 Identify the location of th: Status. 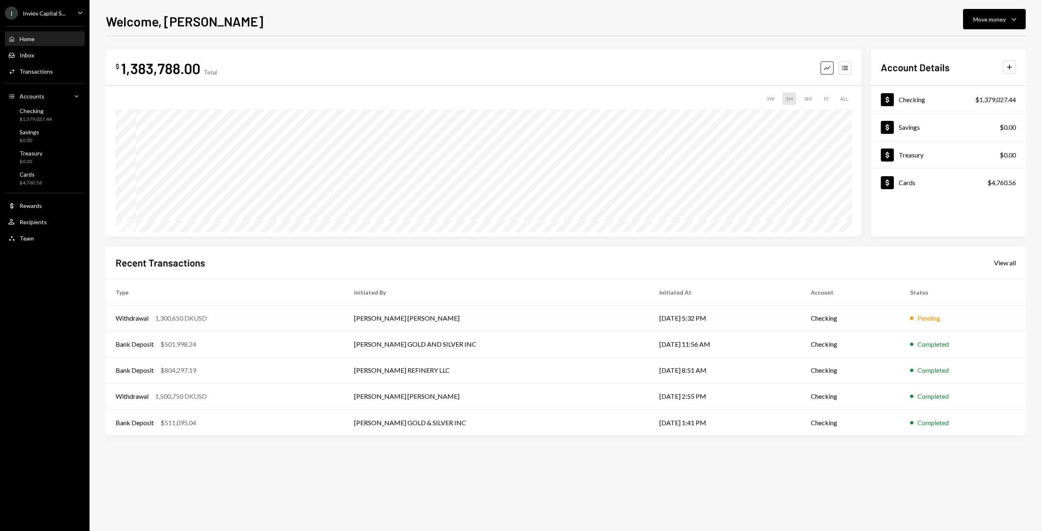
(963, 292).